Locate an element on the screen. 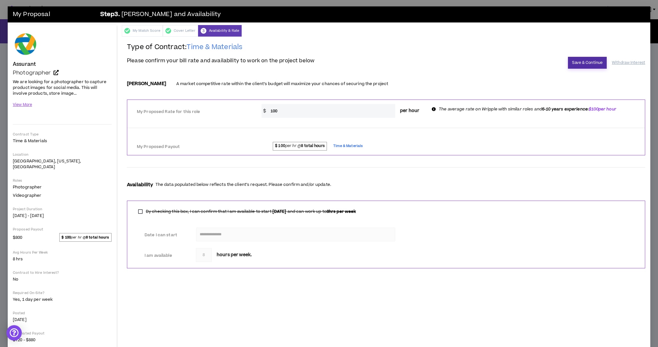 The height and width of the screenshot is (347, 658). p: The average rate on Wripple with similar roles and : is located at coordinates (528, 109).